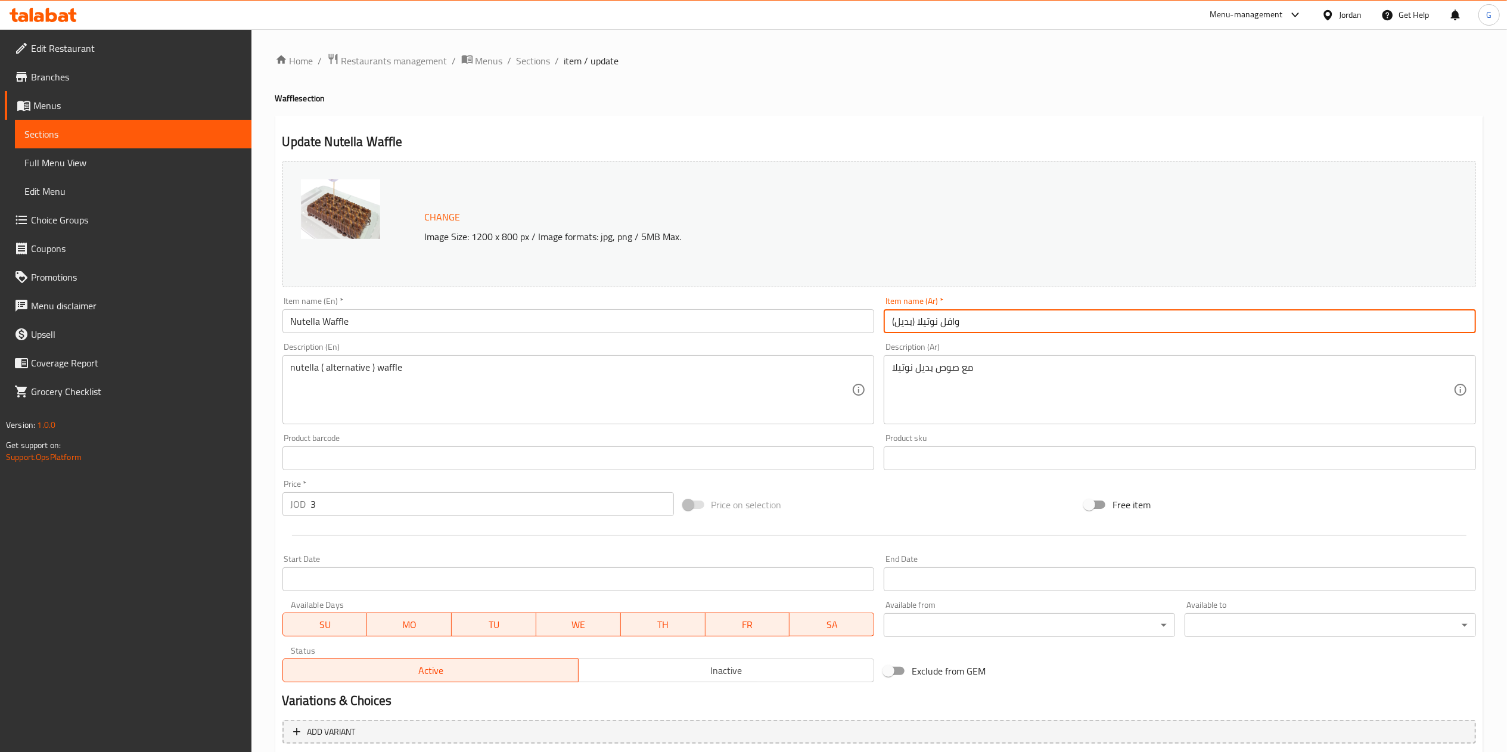  I want to click on input: Please enter price, so click(492, 504).